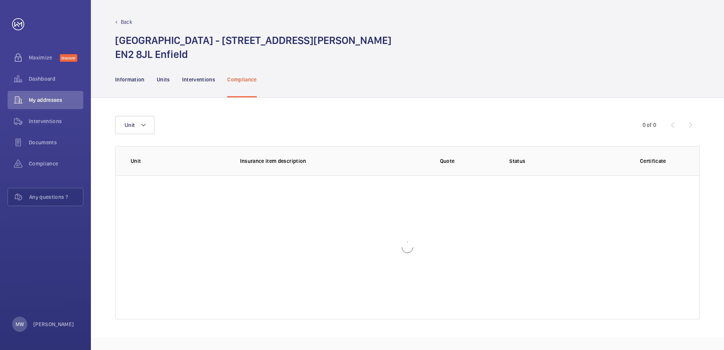 The width and height of the screenshot is (724, 350). Describe the element at coordinates (163, 80) in the screenshot. I see `p: Units` at that location.